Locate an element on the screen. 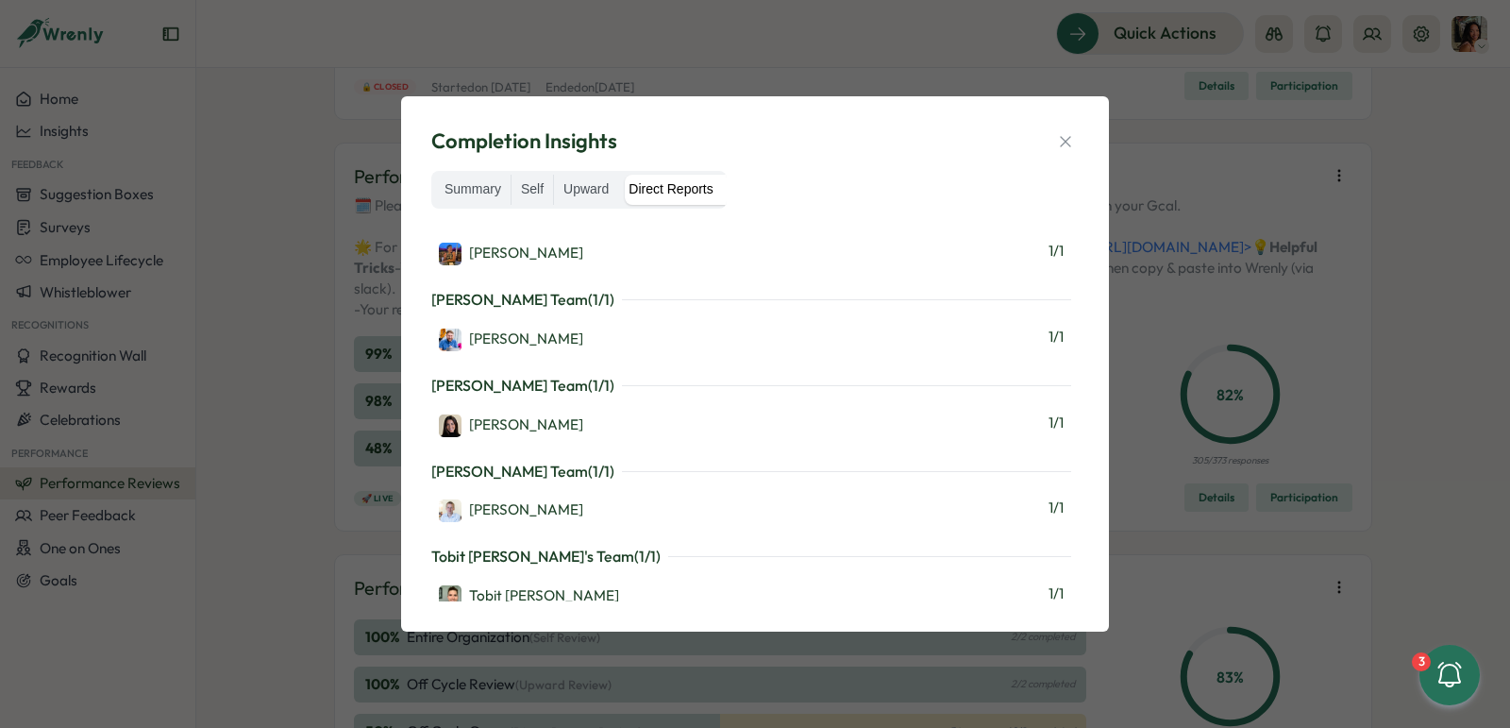 This screenshot has height=728, width=1510. img: Lauren Hymanson is located at coordinates (450, 426).